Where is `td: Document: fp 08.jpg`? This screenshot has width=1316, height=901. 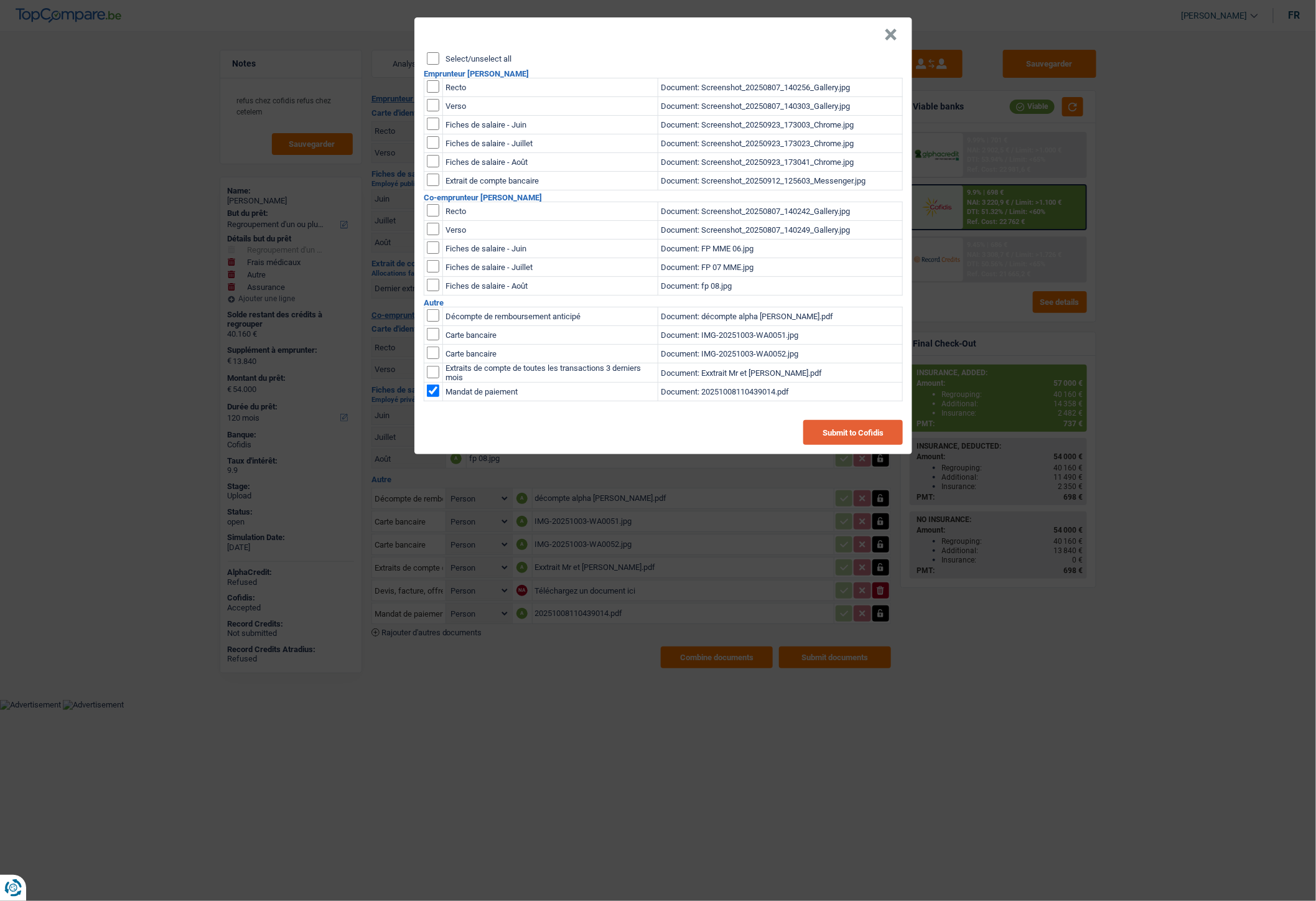 td: Document: fp 08.jpg is located at coordinates (781, 287).